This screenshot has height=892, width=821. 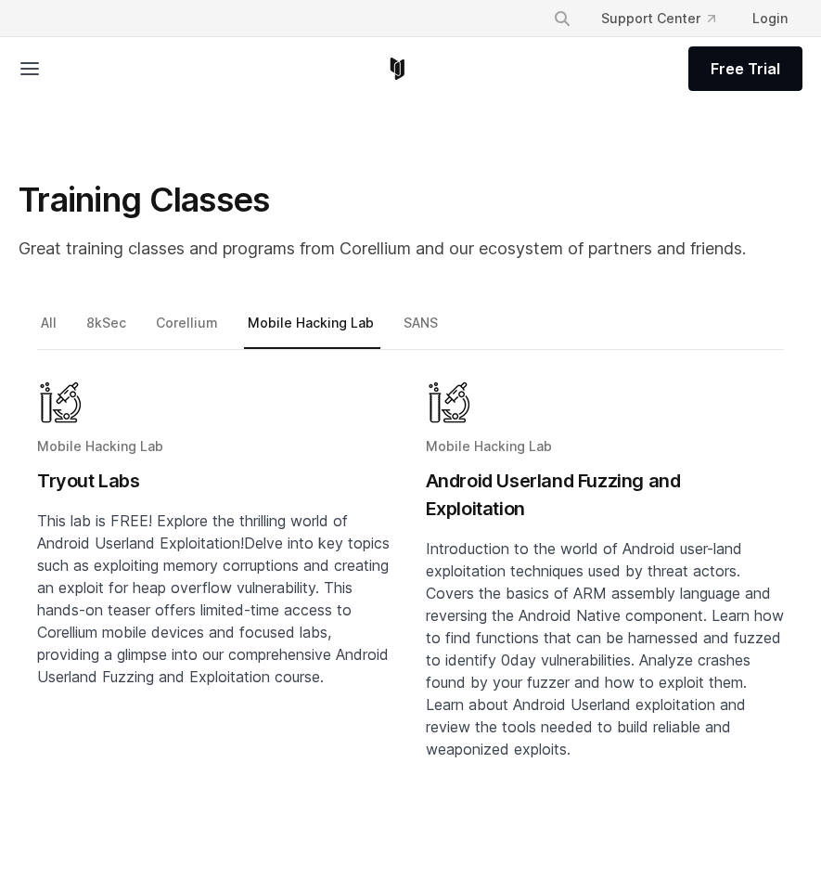 What do you see at coordinates (562, 19) in the screenshot?
I see `button: Search` at bounding box center [562, 19].